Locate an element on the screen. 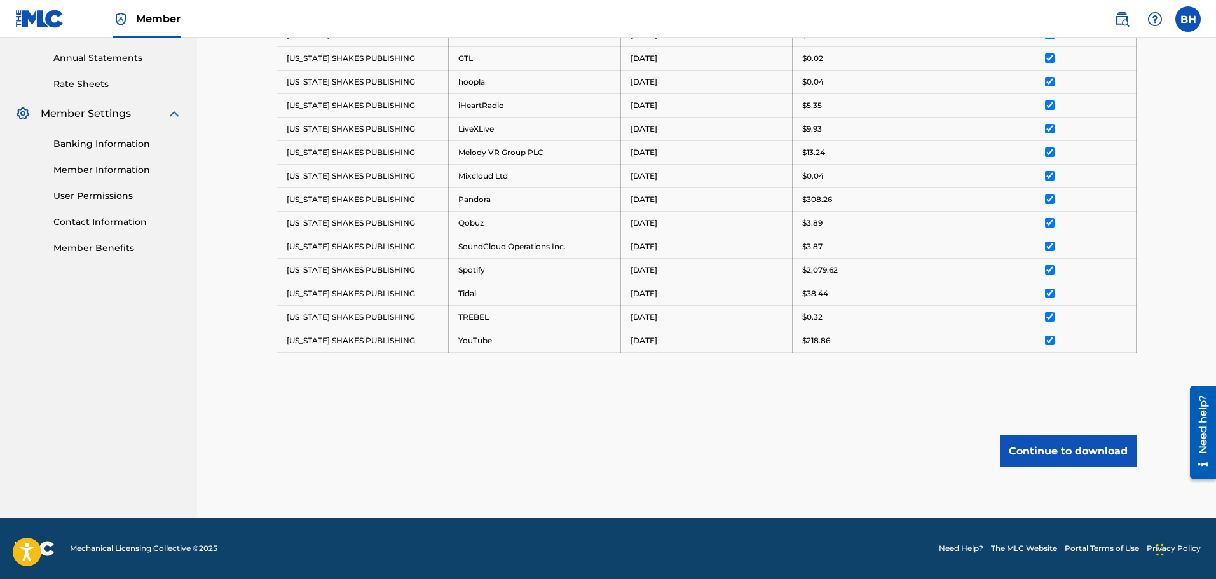 This screenshot has height=579, width=1216. td: Qobuz is located at coordinates (535, 223).